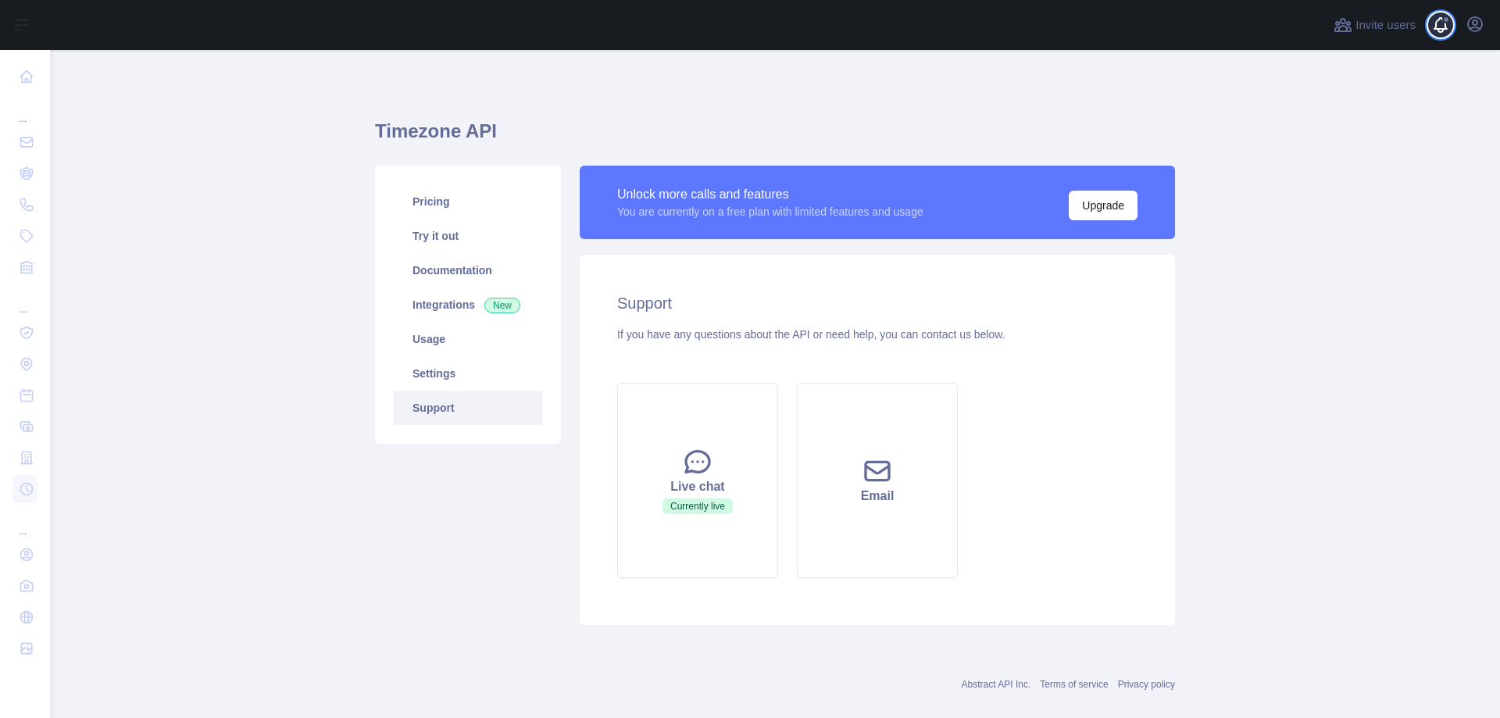 The width and height of the screenshot is (1500, 718). Describe the element at coordinates (468, 270) in the screenshot. I see `a: Documentation` at that location.